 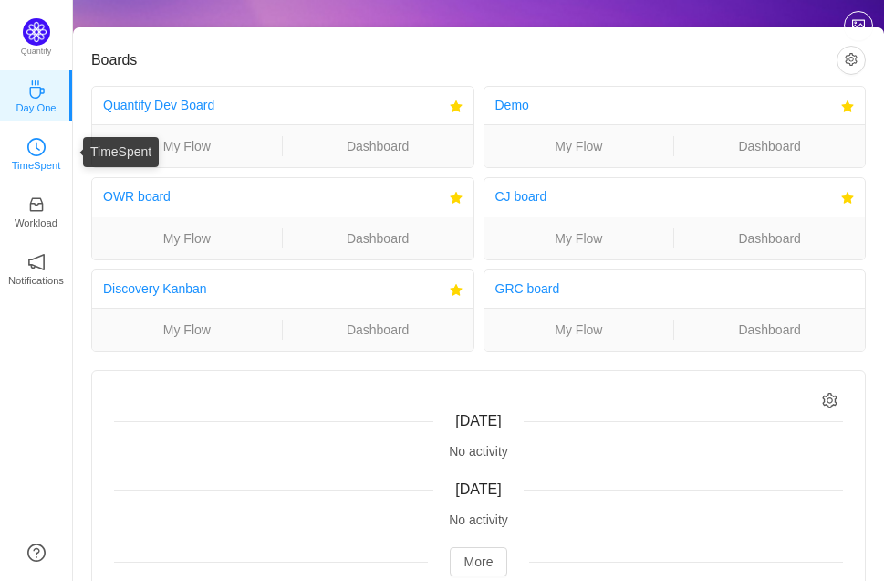 I want to click on i: icon: clock-circle, so click(x=37, y=147).